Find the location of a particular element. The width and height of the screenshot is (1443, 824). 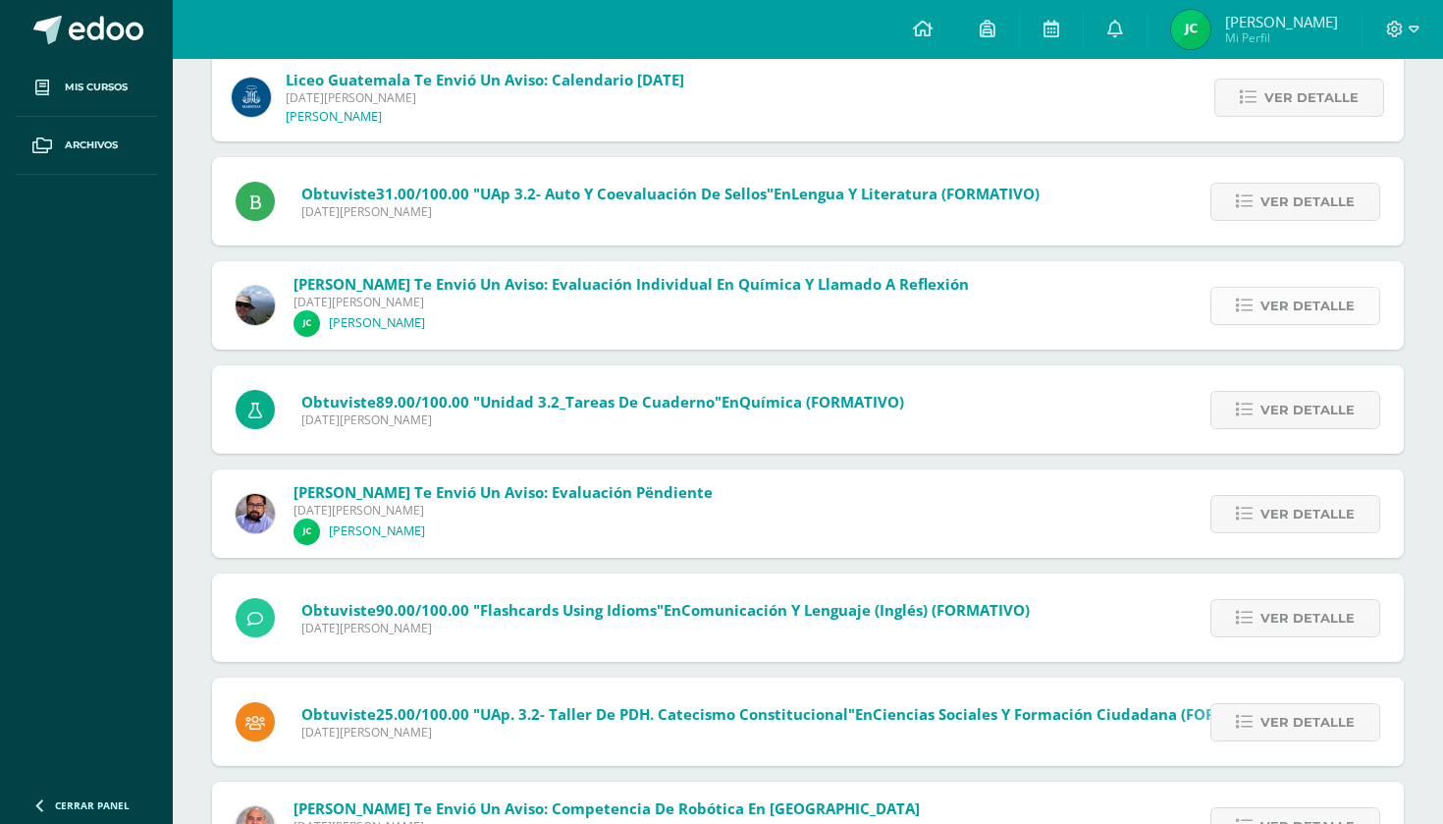

img: fe2f5d220dae08f5bb59c8e1ae6aeac3.png is located at coordinates (255, 513).